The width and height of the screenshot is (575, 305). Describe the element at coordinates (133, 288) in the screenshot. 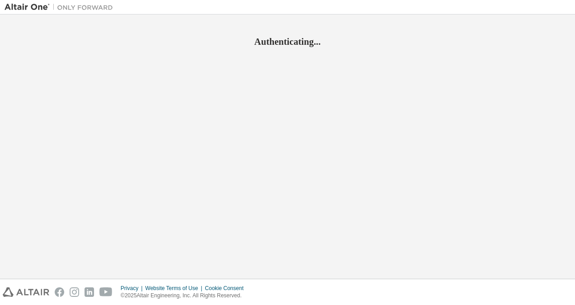

I see `div: Privacy` at that location.